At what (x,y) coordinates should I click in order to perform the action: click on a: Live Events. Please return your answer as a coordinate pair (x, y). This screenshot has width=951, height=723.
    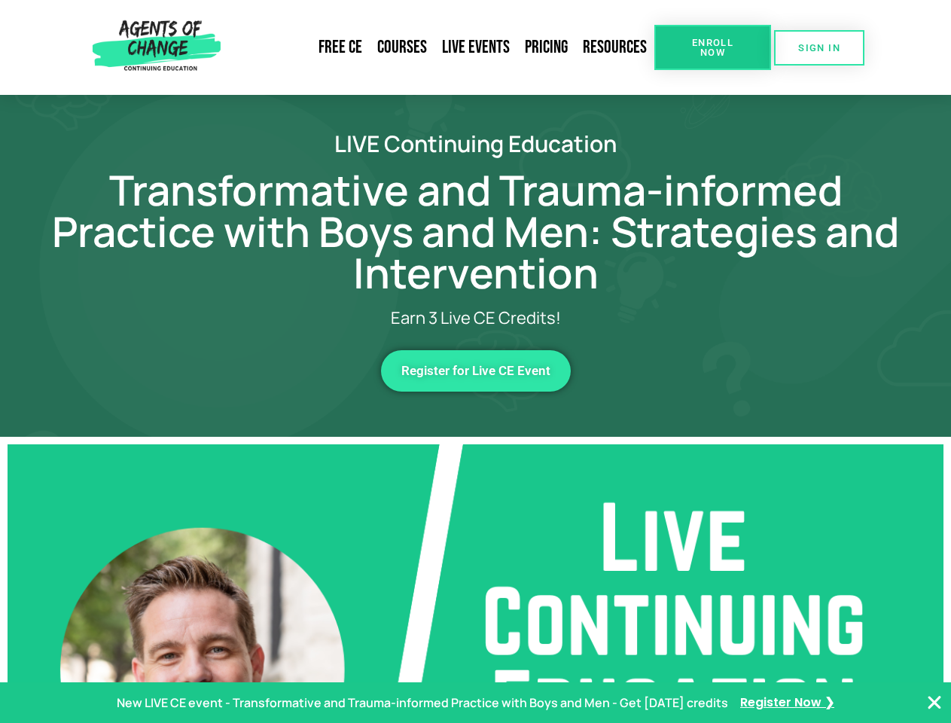
    Looking at the image, I should click on (476, 47).